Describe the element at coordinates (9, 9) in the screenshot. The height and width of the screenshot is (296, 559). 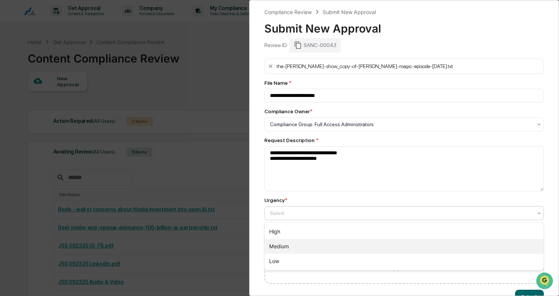
I see `img: f2157a4c-a0d3-4daa-907e-bb6f0de503a5-1751232295721` at that location.